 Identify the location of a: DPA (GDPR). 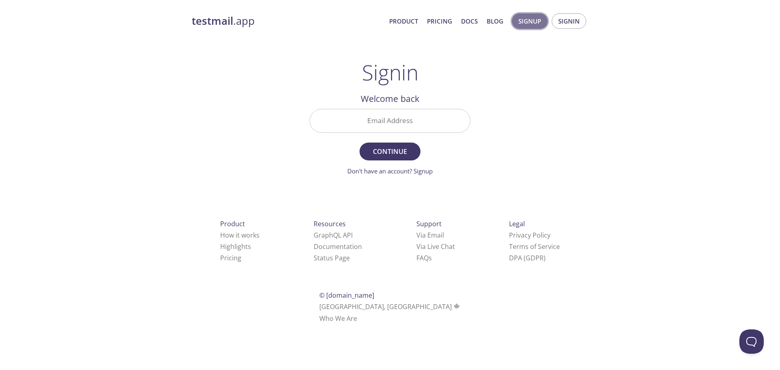
(527, 258).